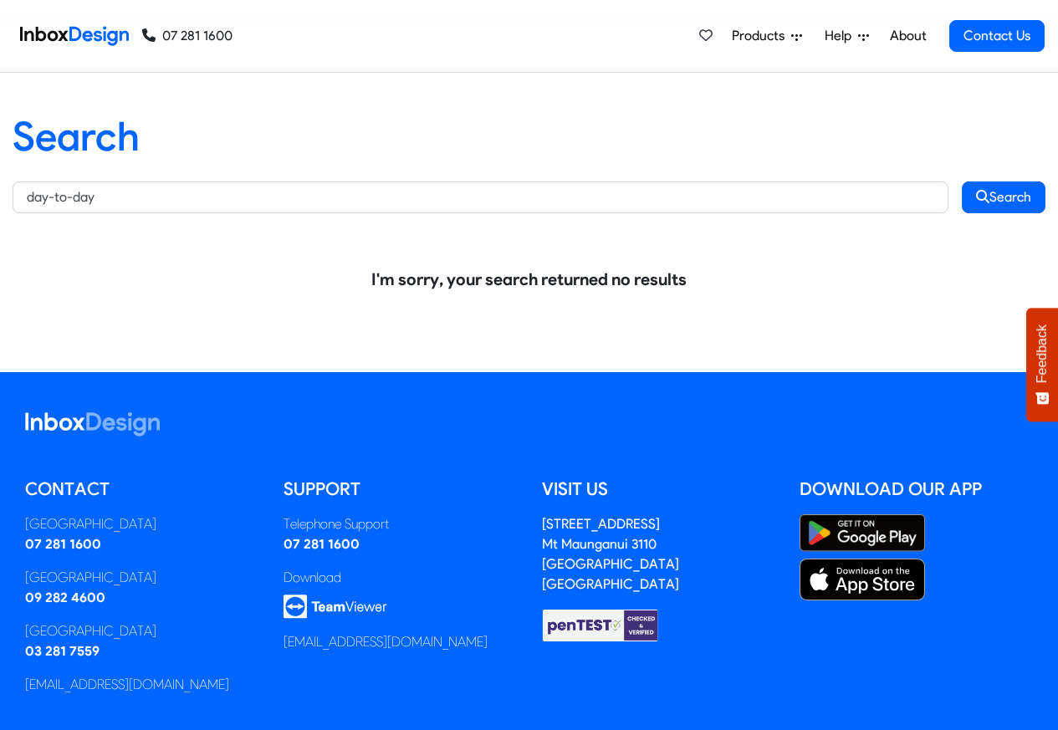  I want to click on span: Products, so click(761, 36).